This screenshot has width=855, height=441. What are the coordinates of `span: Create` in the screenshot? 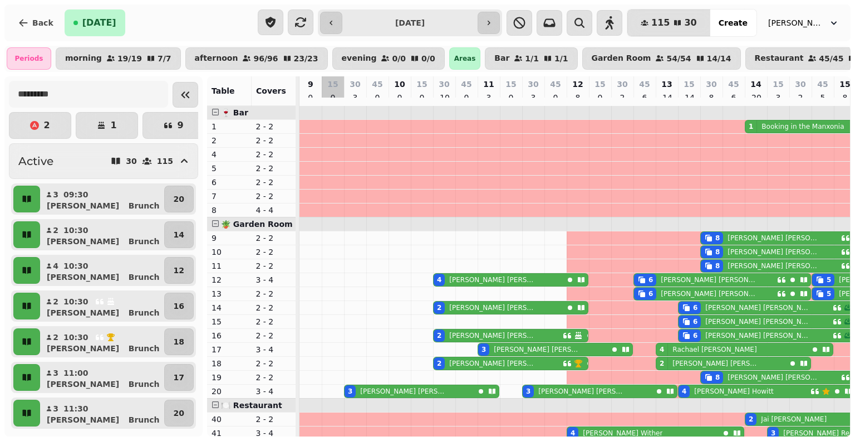 It's located at (733, 23).